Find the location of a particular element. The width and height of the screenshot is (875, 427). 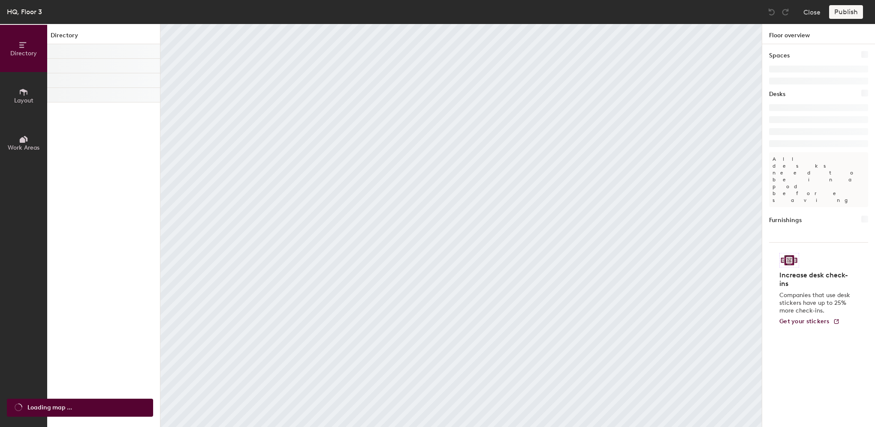

h1: Directory is located at coordinates (103, 37).